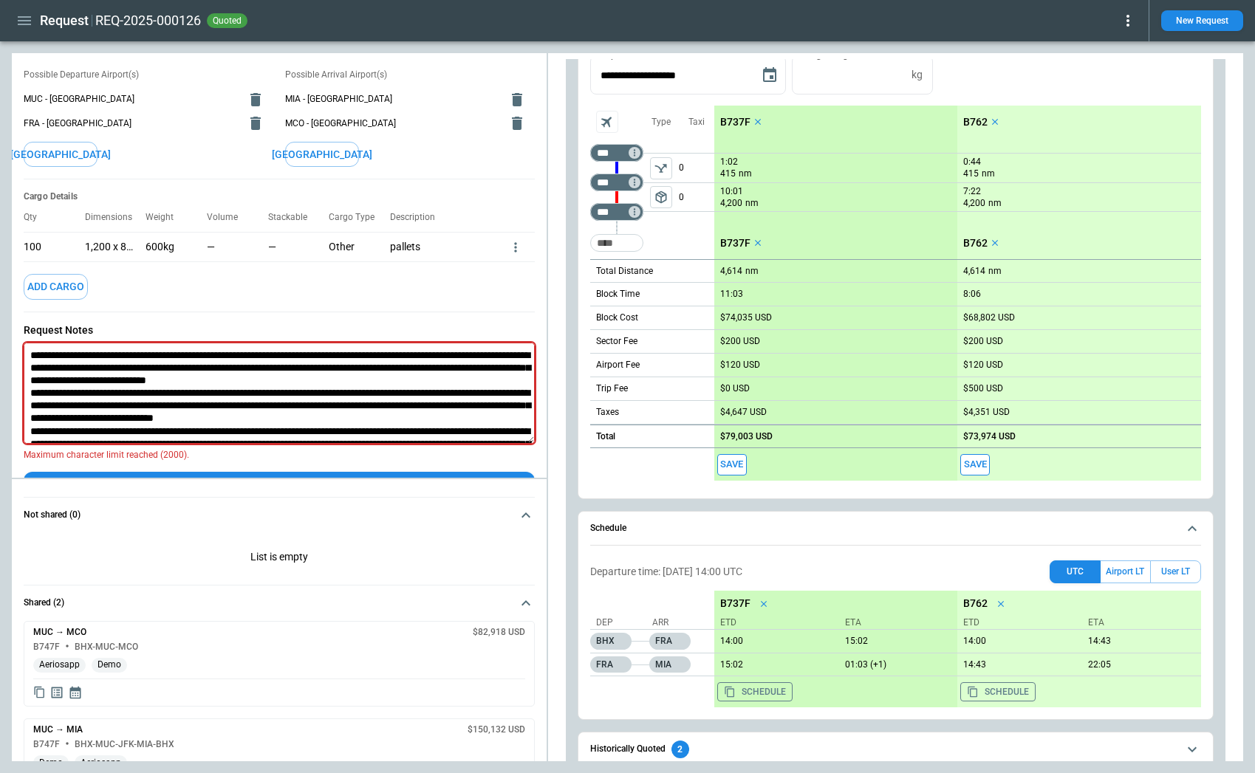  Describe the element at coordinates (279, 559) in the screenshot. I see `div: Not shared (0)` at that location.